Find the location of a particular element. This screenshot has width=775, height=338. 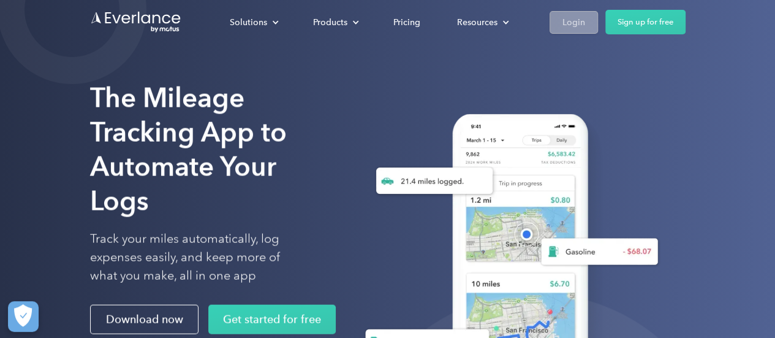

a: Download now is located at coordinates (144, 319).